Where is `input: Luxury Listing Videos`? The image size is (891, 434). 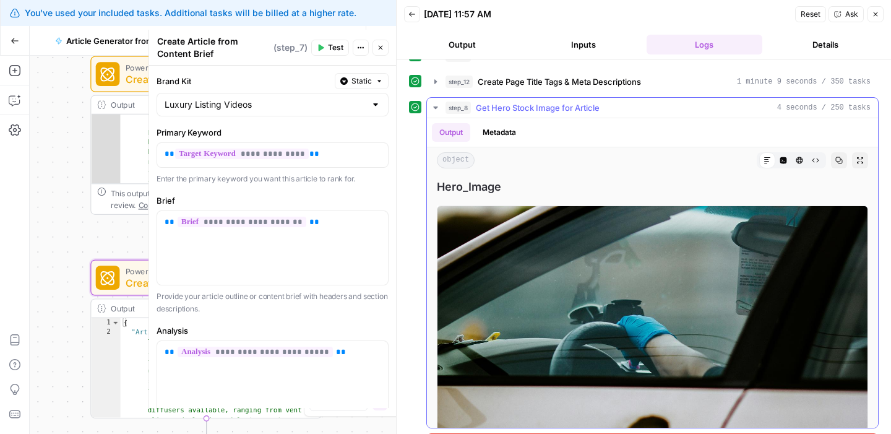
input: Luxury Listing Videos is located at coordinates (265, 105).